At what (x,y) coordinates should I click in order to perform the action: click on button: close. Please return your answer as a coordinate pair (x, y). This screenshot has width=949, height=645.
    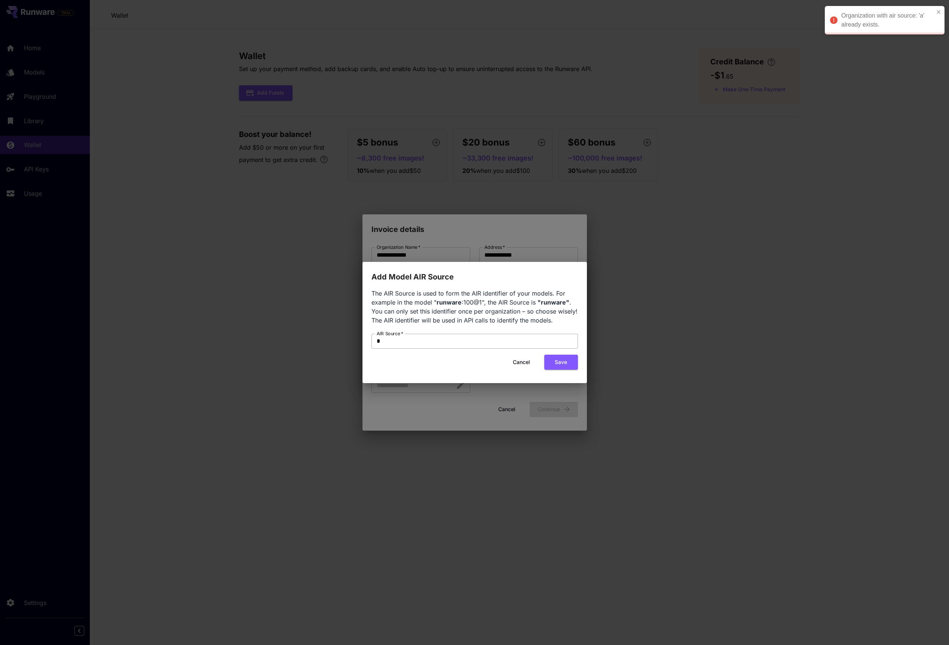
    Looking at the image, I should click on (939, 12).